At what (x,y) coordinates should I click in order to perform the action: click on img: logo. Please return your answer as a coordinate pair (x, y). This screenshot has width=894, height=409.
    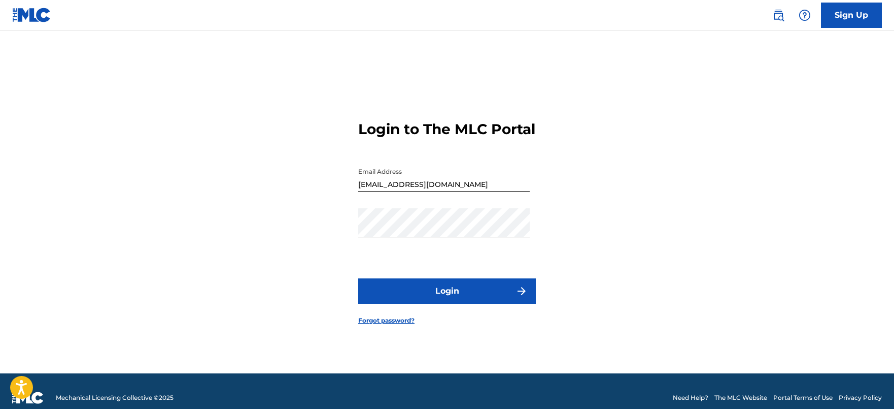
    Looking at the image, I should click on (28, 397).